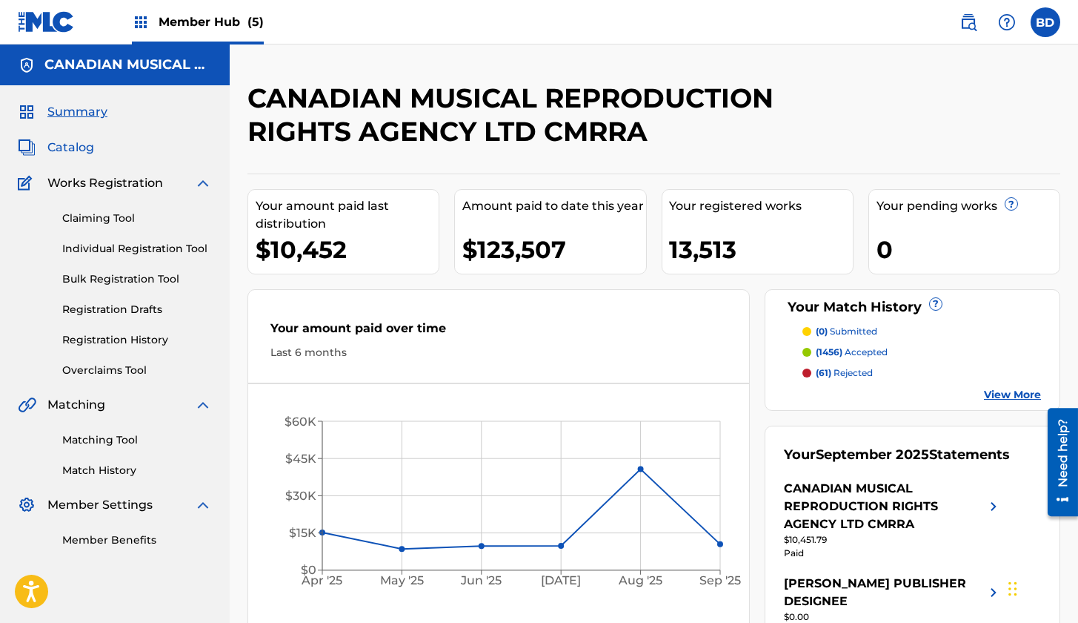 The image size is (1078, 623). What do you see at coordinates (301, 458) in the screenshot?
I see `tspan: $45K` at bounding box center [301, 458].